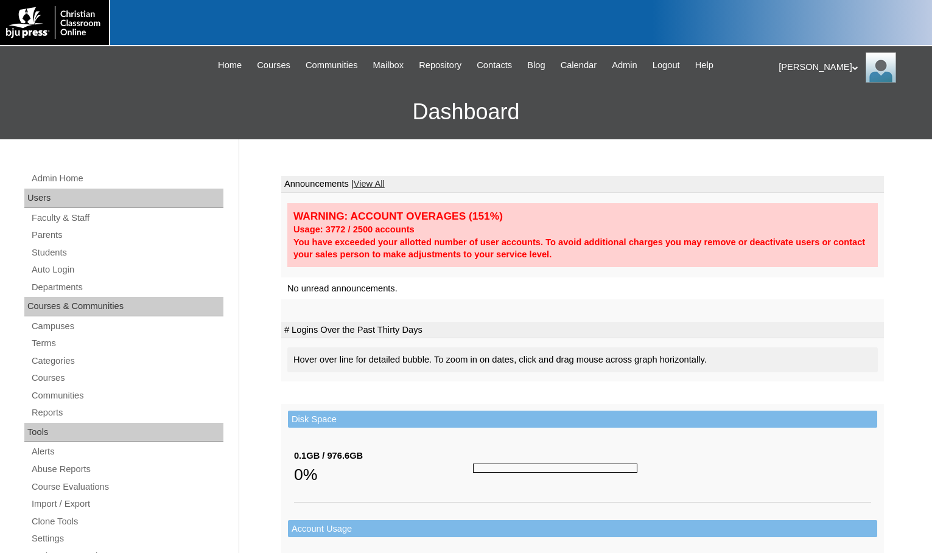  I want to click on div: Tools, so click(124, 433).